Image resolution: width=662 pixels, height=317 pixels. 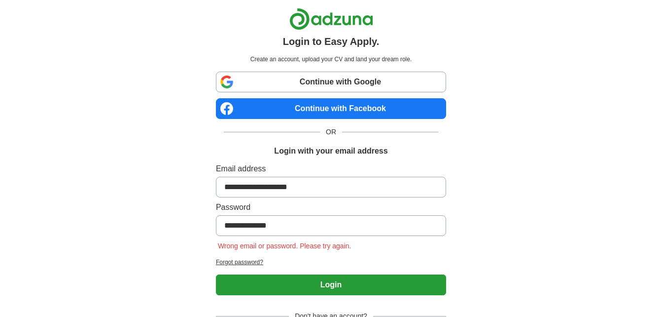 What do you see at coordinates (331, 41) in the screenshot?
I see `h1: Login to Easy Apply.` at bounding box center [331, 41].